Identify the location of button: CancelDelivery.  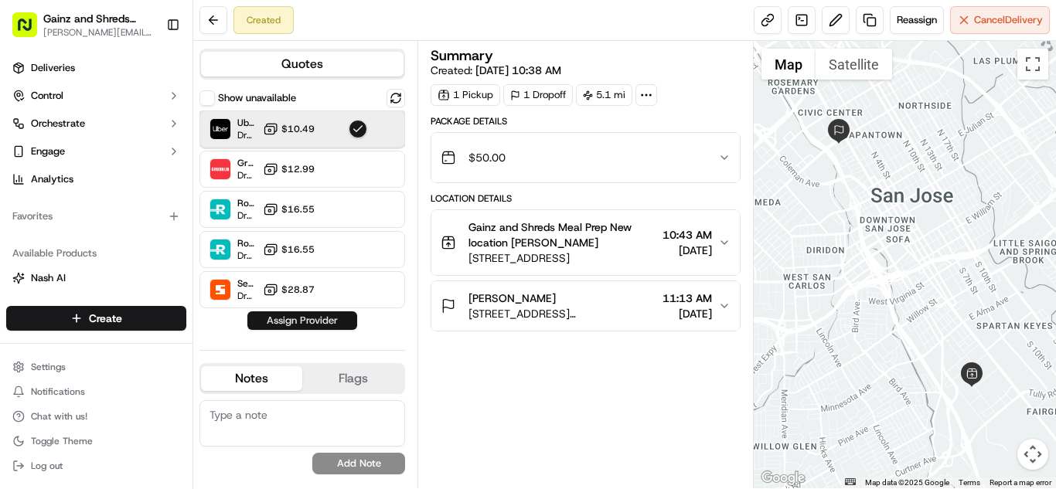
(999, 20).